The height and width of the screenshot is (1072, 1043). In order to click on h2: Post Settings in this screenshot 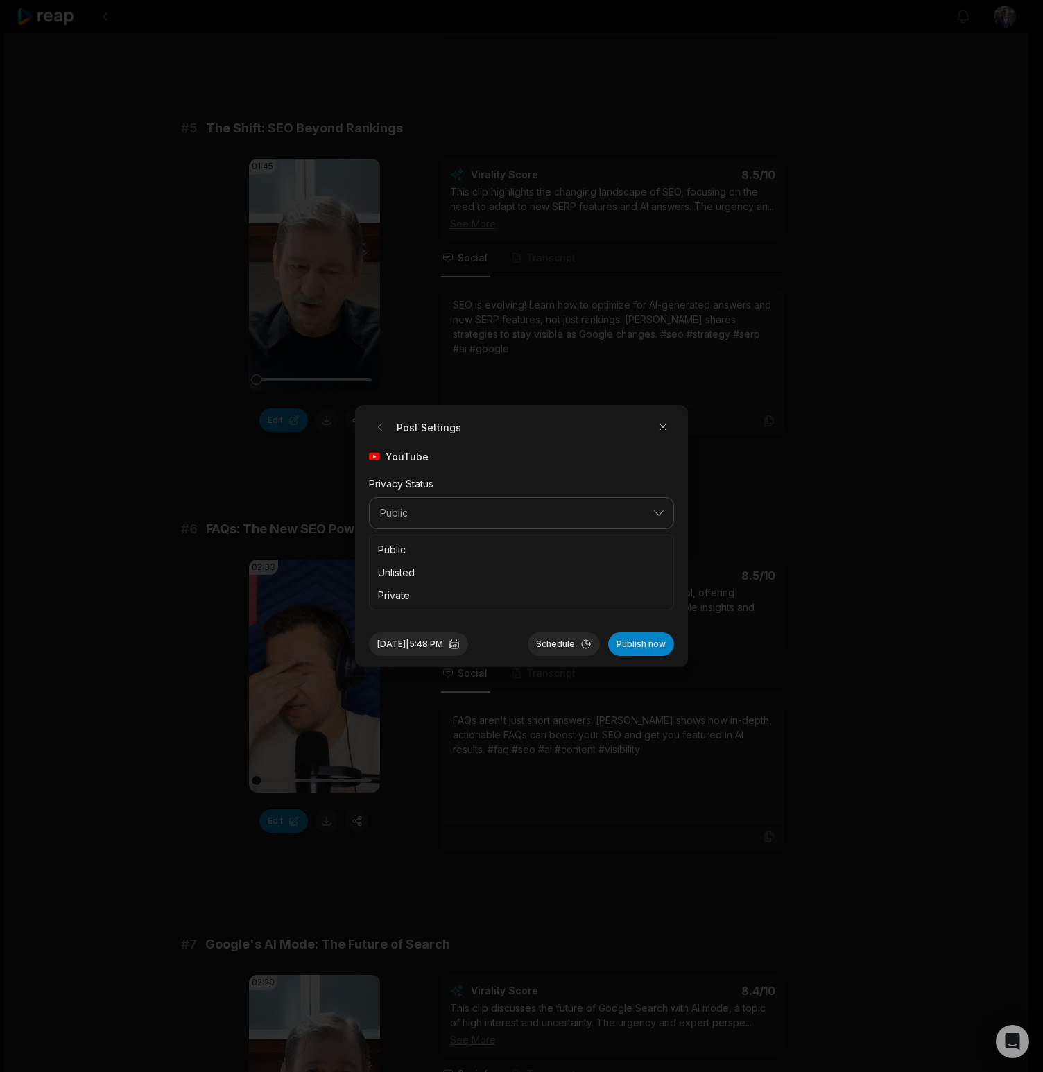, I will do `click(415, 427)`.